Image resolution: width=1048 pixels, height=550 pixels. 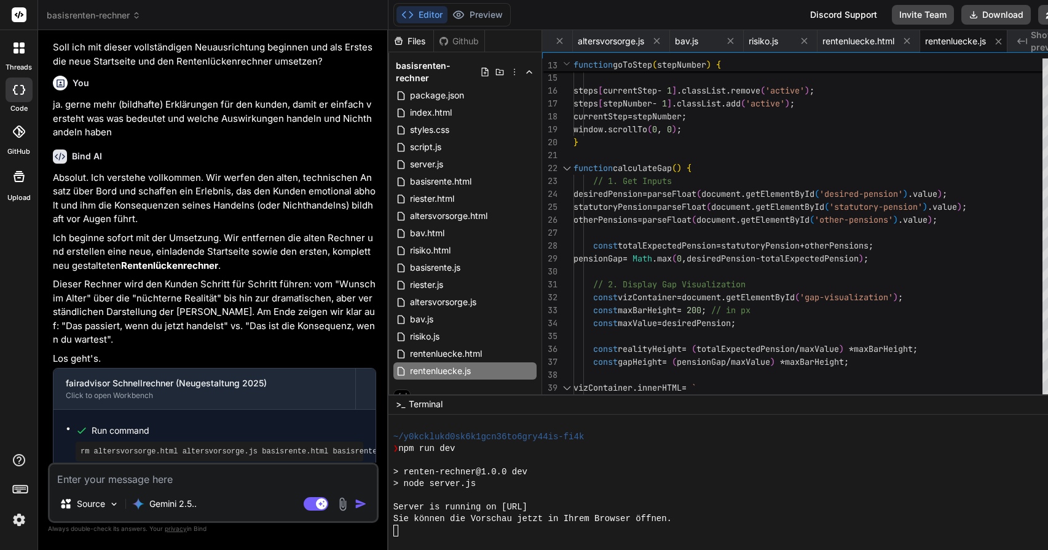 I want to click on span: gapHeight, so click(x=640, y=361).